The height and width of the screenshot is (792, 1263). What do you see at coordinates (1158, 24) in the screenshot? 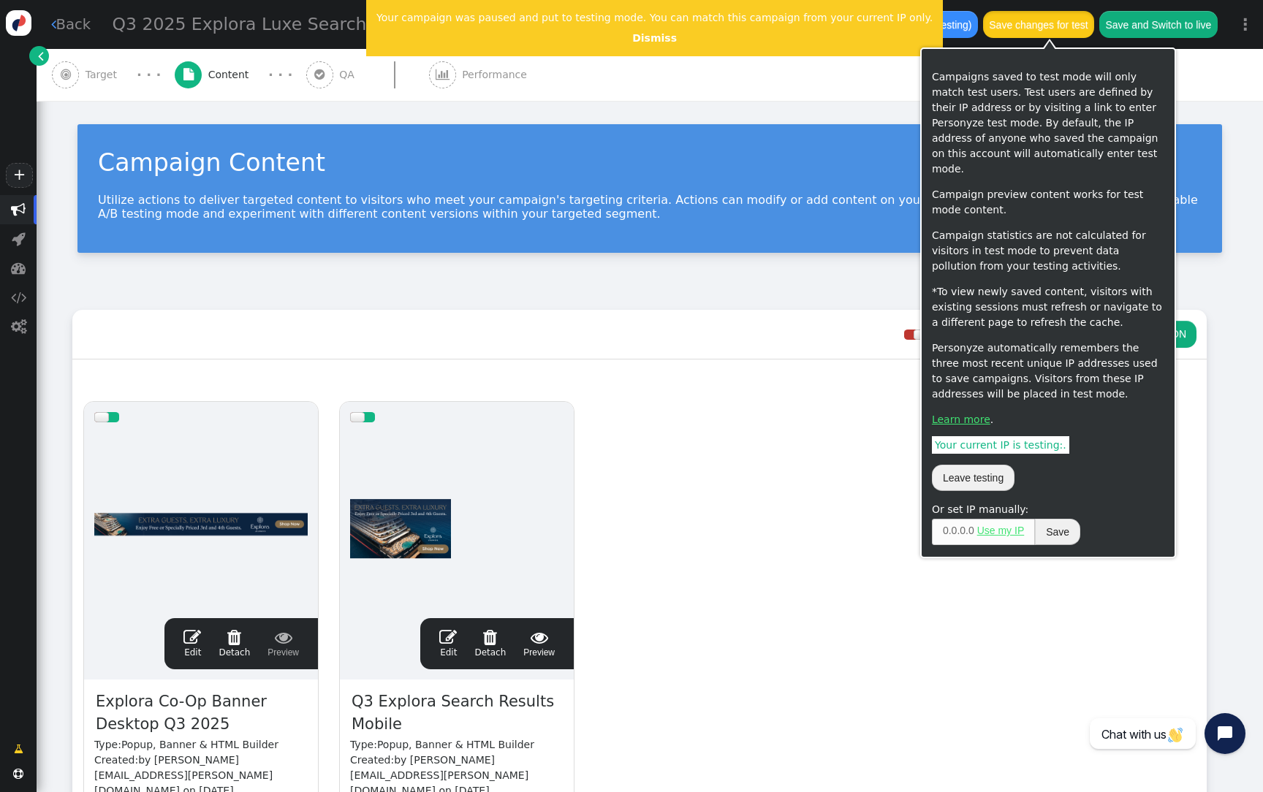
I see `button: Save and Switch to live` at bounding box center [1158, 24].